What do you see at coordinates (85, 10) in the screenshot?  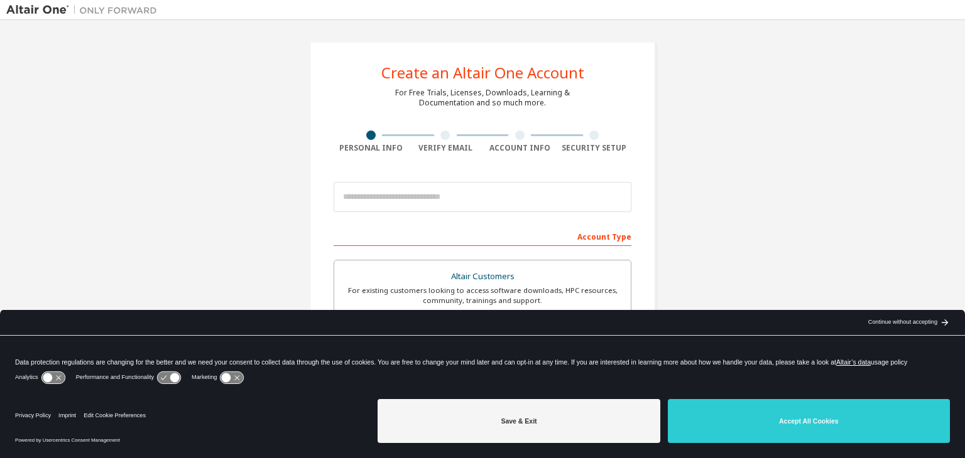 I see `img: Altair One` at bounding box center [85, 10].